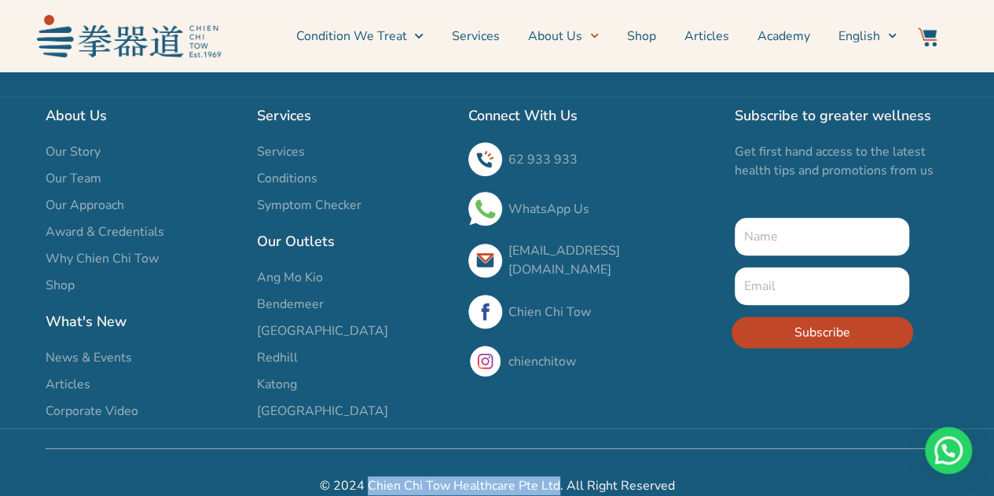  Describe the element at coordinates (143, 115) in the screenshot. I see `h2: About Us` at that location.